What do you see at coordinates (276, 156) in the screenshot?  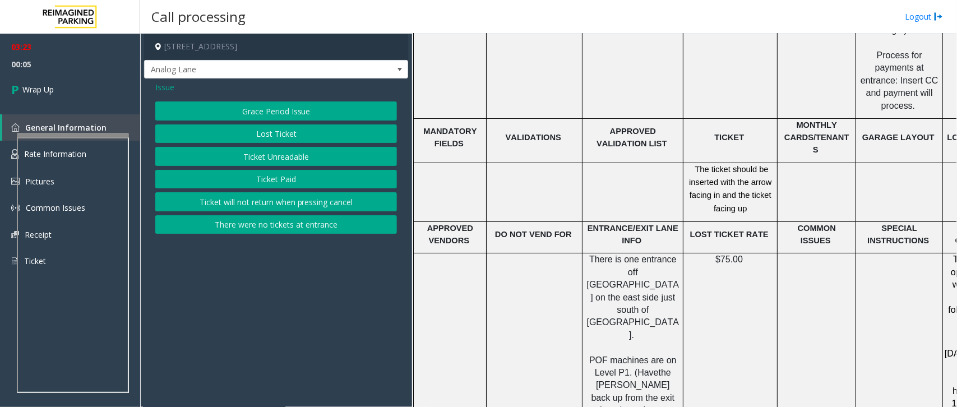 I see `button: Ticket Unreadable` at bounding box center [276, 156].